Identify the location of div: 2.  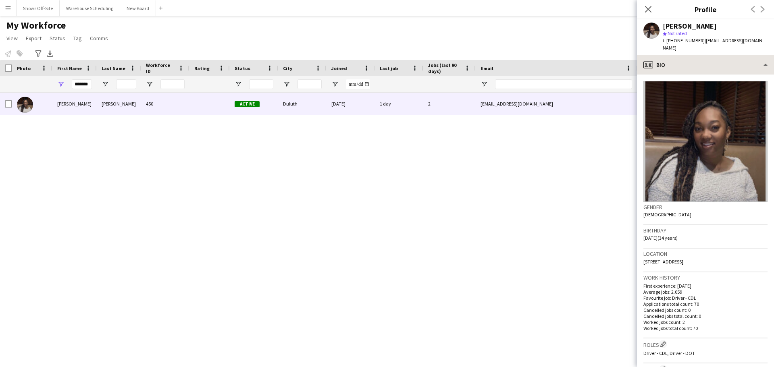
(449, 104).